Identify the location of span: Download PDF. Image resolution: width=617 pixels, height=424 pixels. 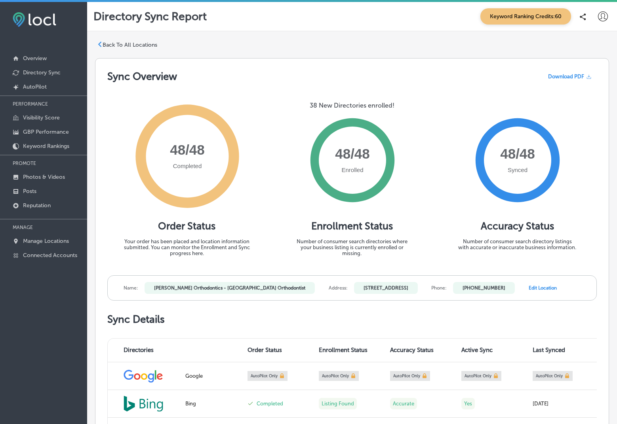
(565, 76).